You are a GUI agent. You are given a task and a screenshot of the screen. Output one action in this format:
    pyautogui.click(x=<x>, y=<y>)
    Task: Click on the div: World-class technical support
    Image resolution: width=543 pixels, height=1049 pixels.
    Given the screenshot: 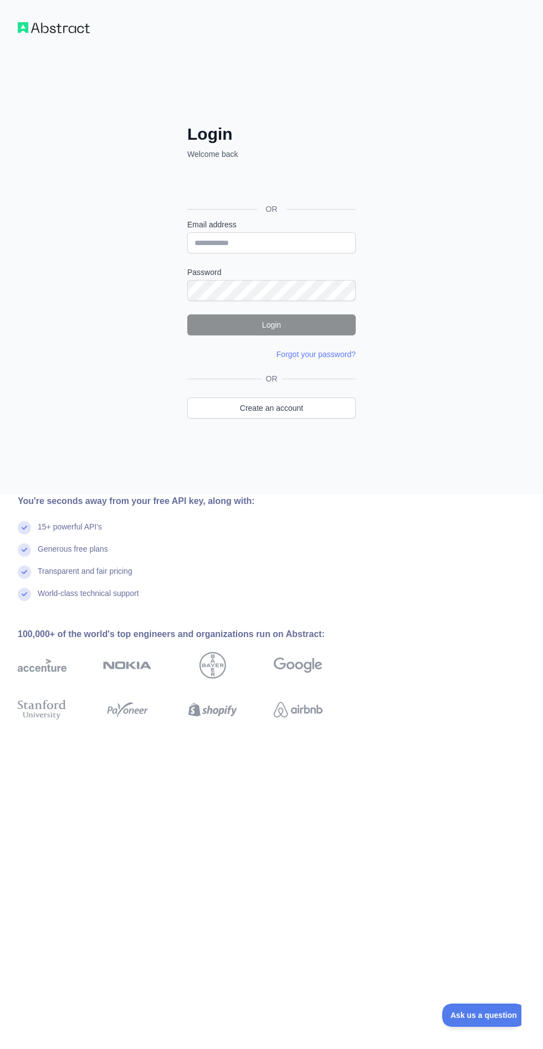 What is the action you would take?
    pyautogui.click(x=88, y=599)
    